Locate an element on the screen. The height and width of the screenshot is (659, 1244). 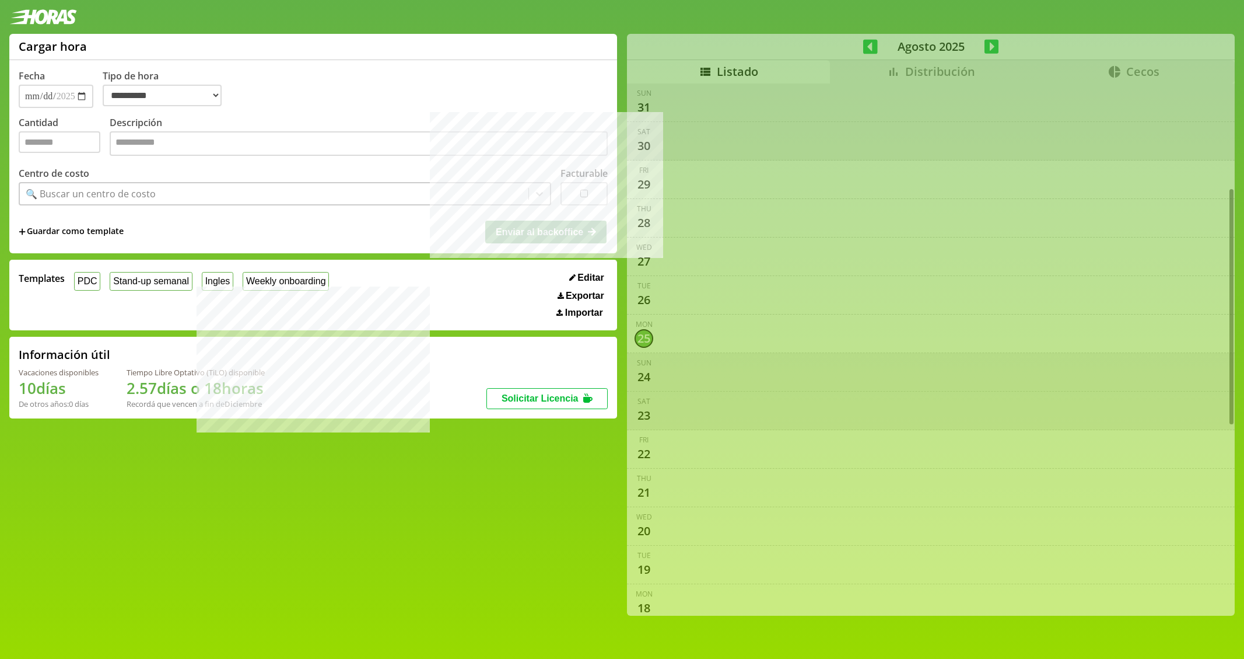
b: Diciembre is located at coordinates (243, 404).